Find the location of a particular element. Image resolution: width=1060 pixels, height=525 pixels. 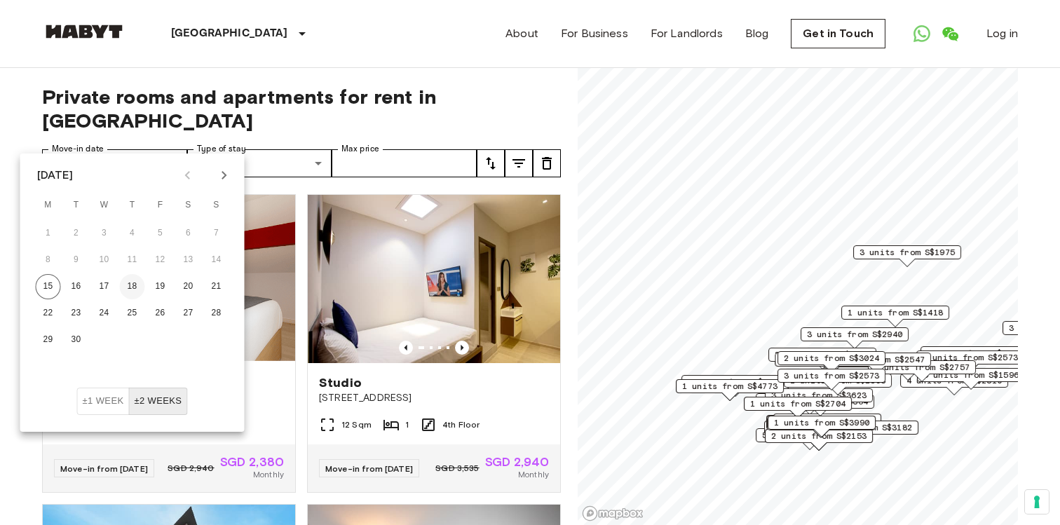

span: 3 units from S$3623 is located at coordinates (819, 396).